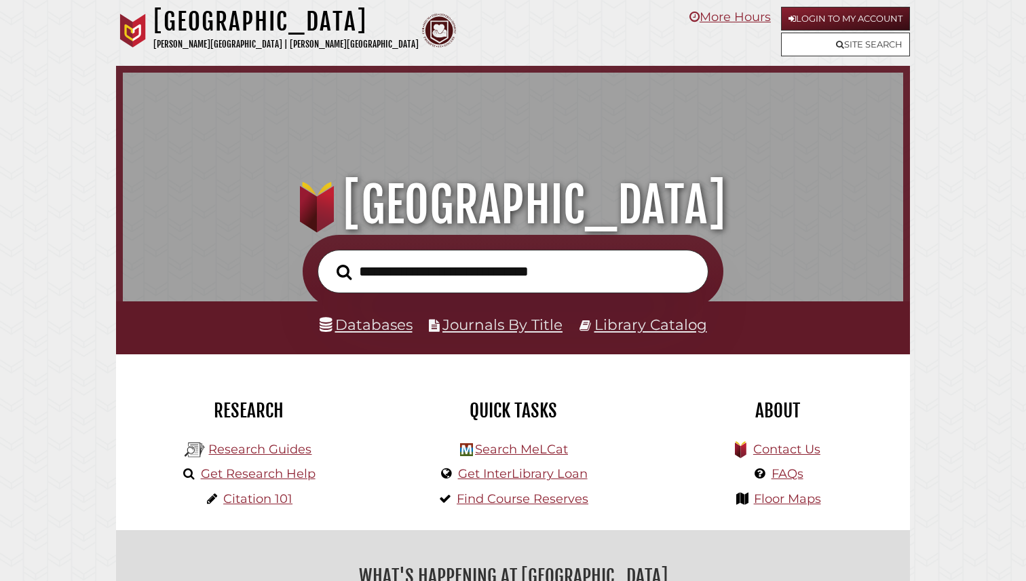 The image size is (1026, 581). I want to click on a: FAQs, so click(787, 474).